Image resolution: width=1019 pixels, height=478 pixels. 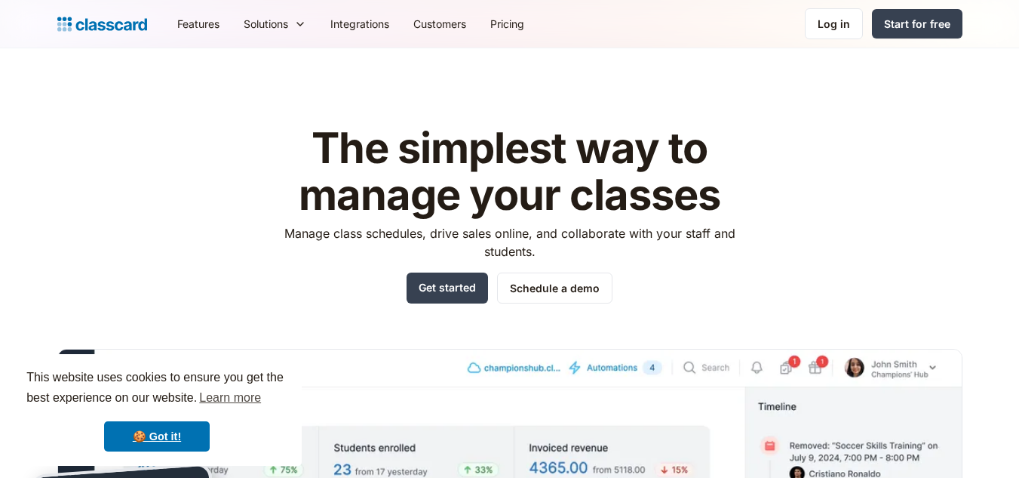 I want to click on p: Manage class schedules, drive sales online, and collaborate with your staff and students., so click(x=509, y=242).